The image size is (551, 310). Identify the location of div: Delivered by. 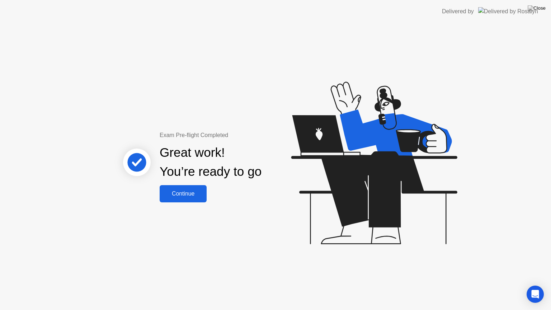
(458, 11).